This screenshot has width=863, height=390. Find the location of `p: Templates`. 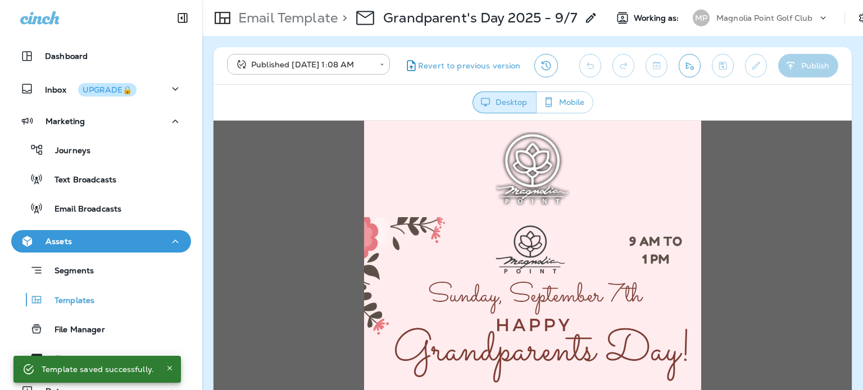

p: Templates is located at coordinates (69, 301).